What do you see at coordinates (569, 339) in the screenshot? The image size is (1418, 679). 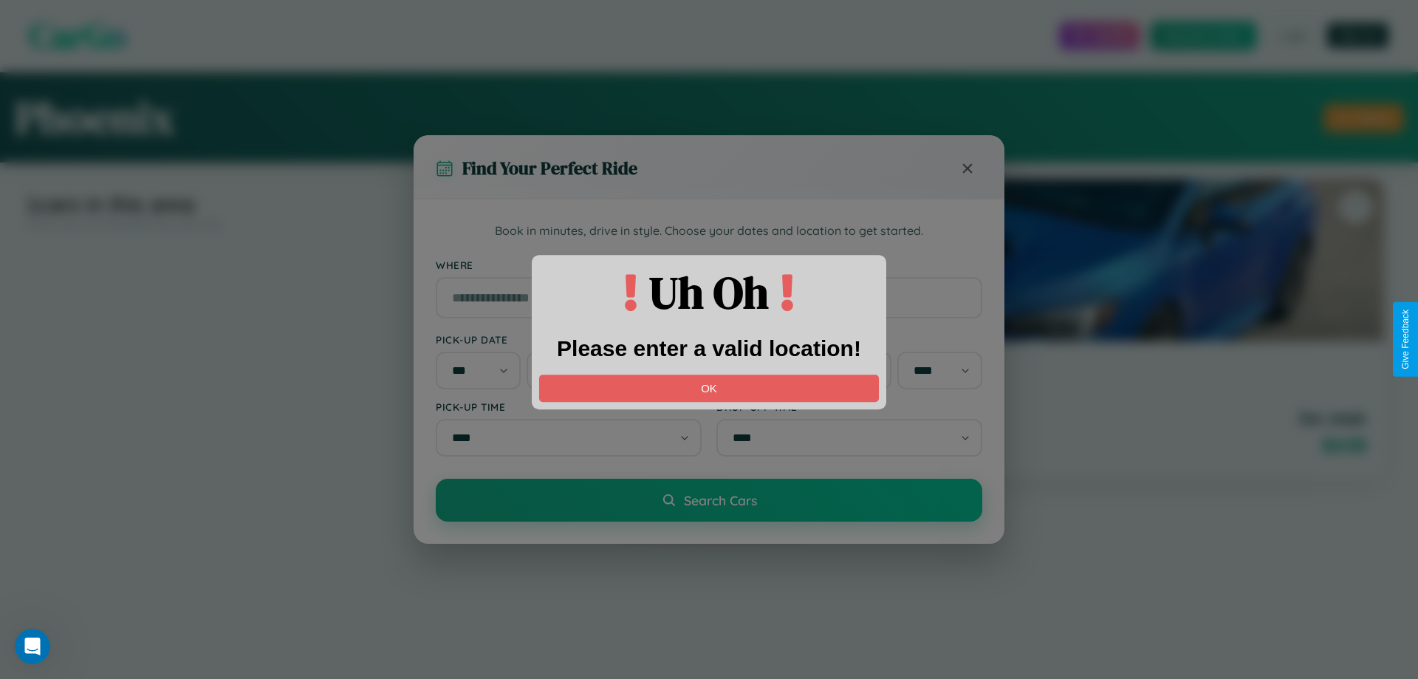 I see `label: Pick-up Date` at bounding box center [569, 339].